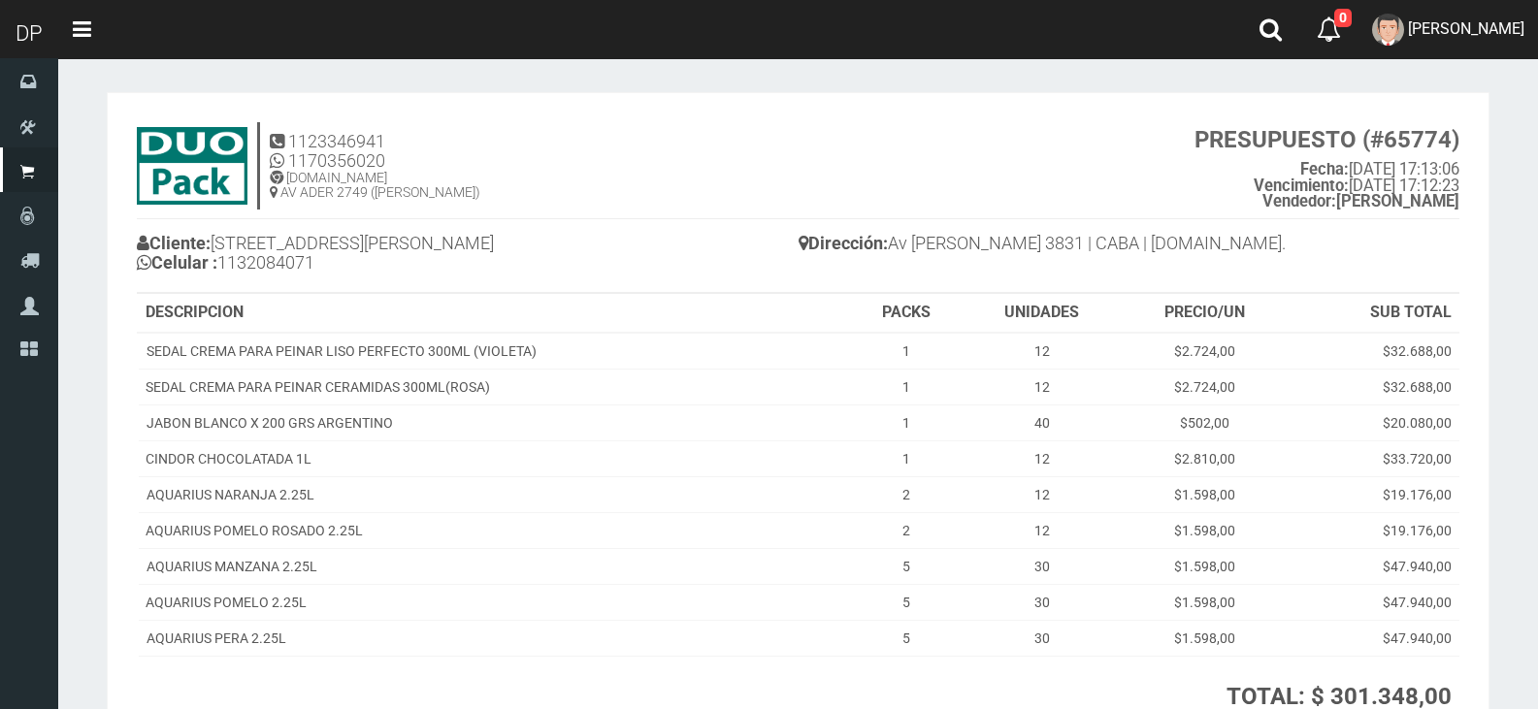  Describe the element at coordinates (1041, 313) in the screenshot. I see `th: UNIDADES` at that location.